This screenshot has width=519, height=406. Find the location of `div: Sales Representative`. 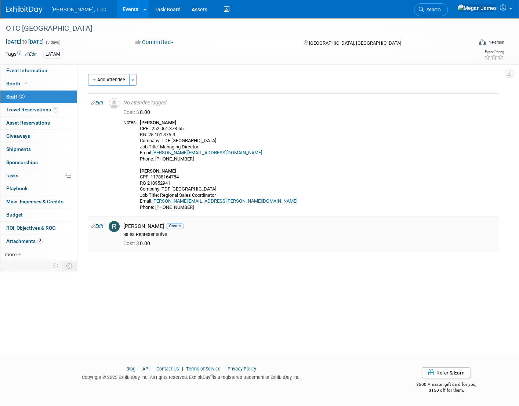

div: Sales Representative is located at coordinates (309, 235).